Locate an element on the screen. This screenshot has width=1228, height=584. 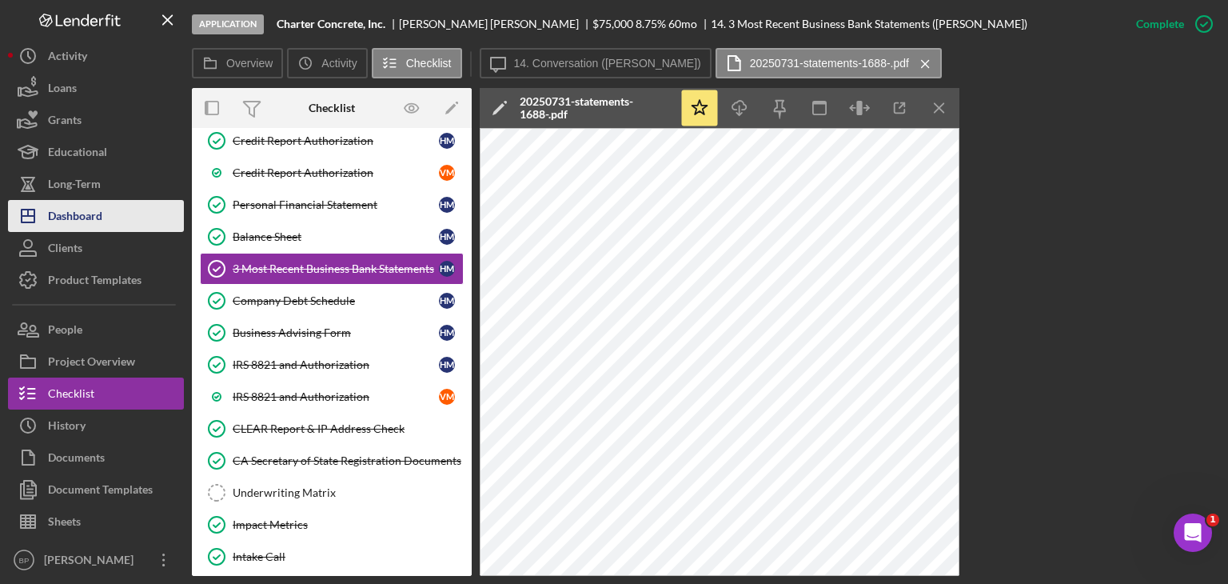
a: CA Secretary of State Registration Documents is located at coordinates (332, 461).